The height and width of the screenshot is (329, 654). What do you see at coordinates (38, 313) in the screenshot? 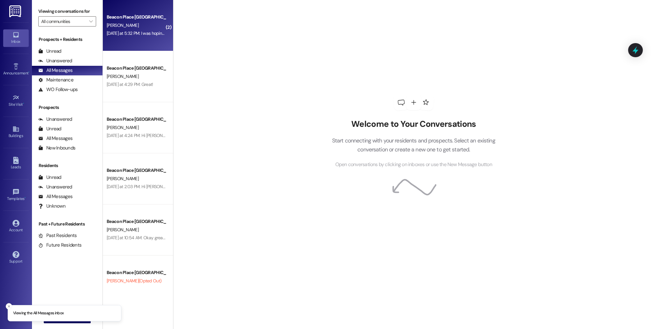
I see `p: Viewing the All Messages inbox` at bounding box center [38, 313].